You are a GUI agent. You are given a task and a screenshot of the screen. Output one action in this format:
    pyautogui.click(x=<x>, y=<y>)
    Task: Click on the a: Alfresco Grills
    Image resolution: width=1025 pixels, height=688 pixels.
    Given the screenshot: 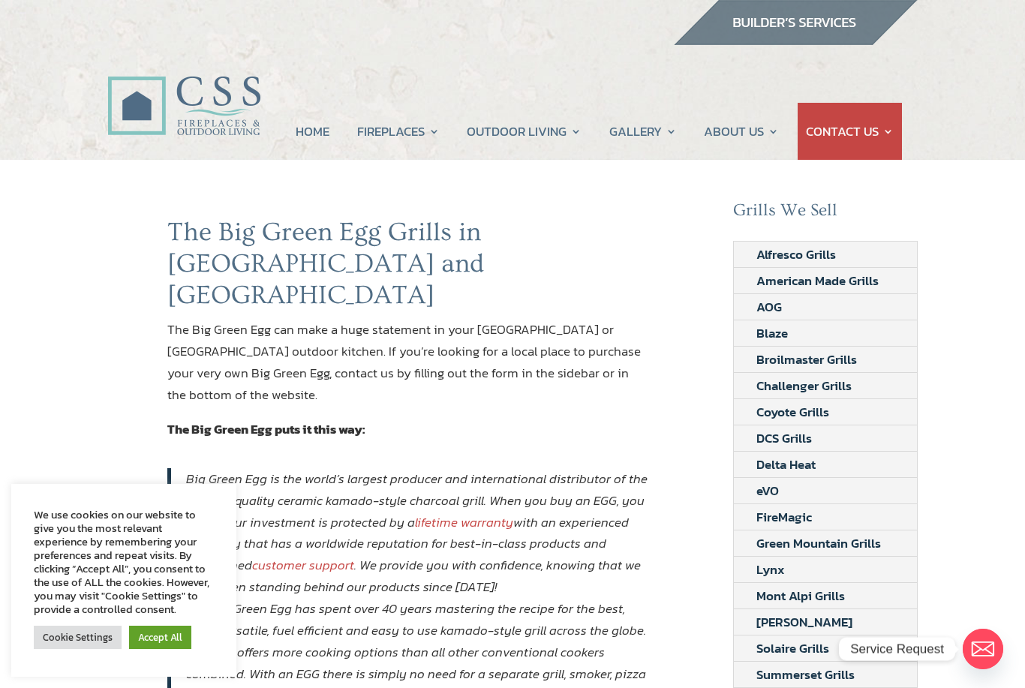 What is the action you would take?
    pyautogui.click(x=796, y=254)
    